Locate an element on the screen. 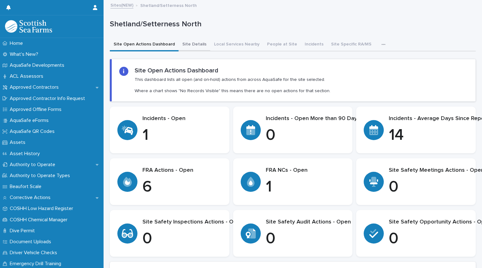 This screenshot has width=482, height=268. p: Asset History is located at coordinates (26, 154).